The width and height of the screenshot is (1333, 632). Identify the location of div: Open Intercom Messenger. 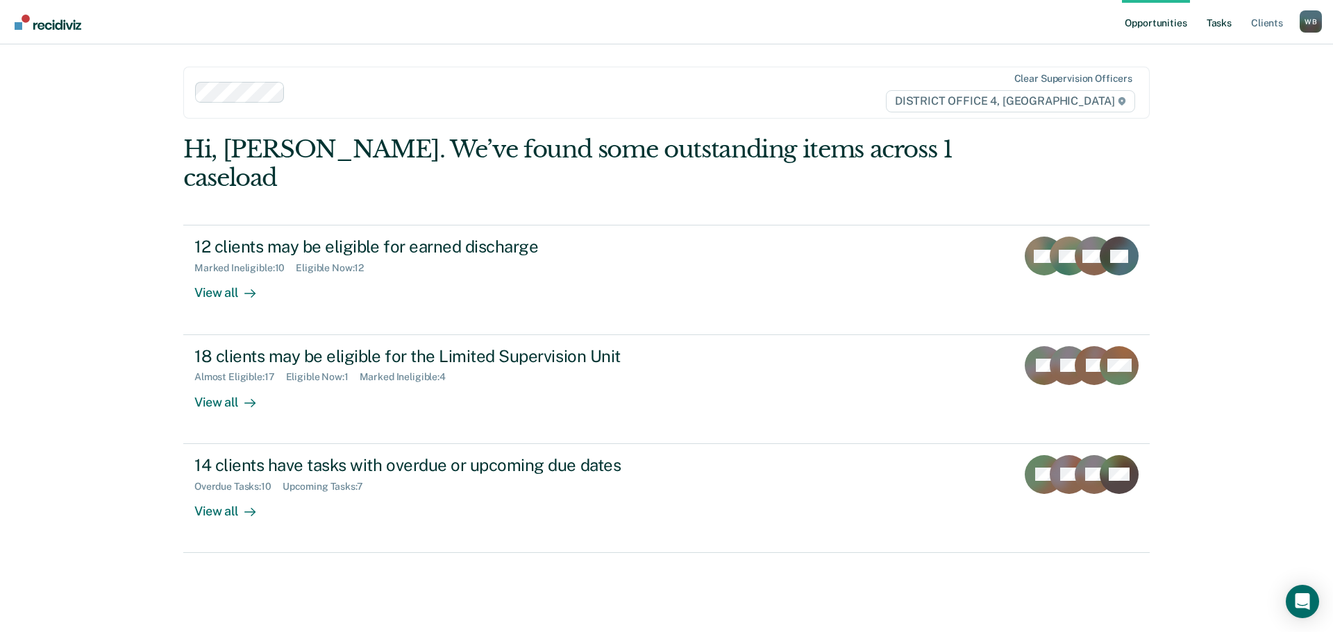
(1302, 602).